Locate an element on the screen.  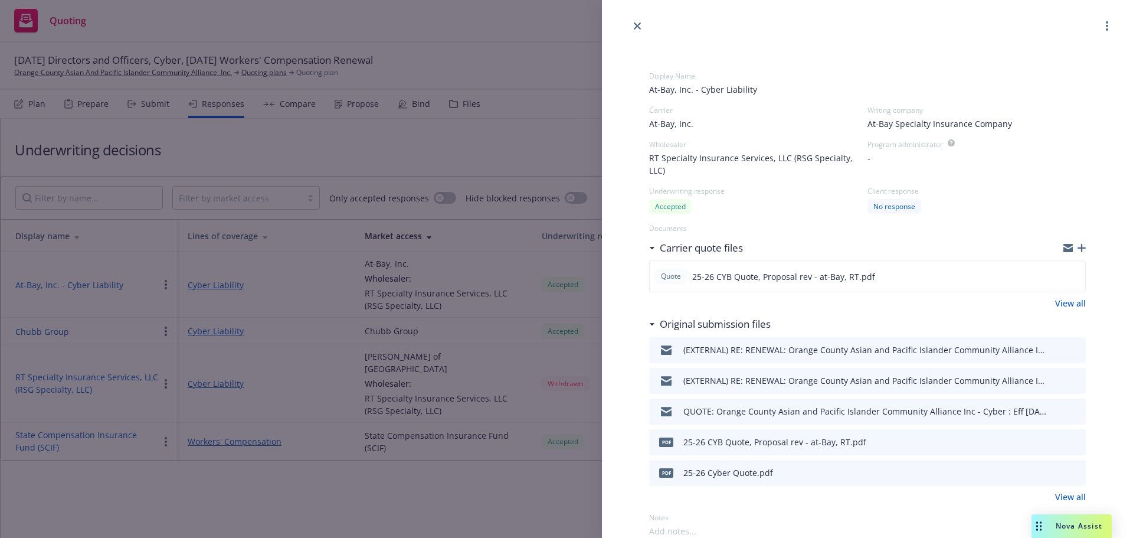
div: 25-26 Cyber Quote.pdf is located at coordinates (728, 472).